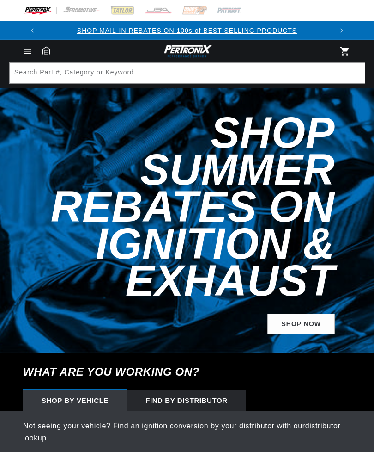 Image resolution: width=374 pixels, height=452 pixels. Describe the element at coordinates (182, 431) in the screenshot. I see `a: distributor lookup` at that location.